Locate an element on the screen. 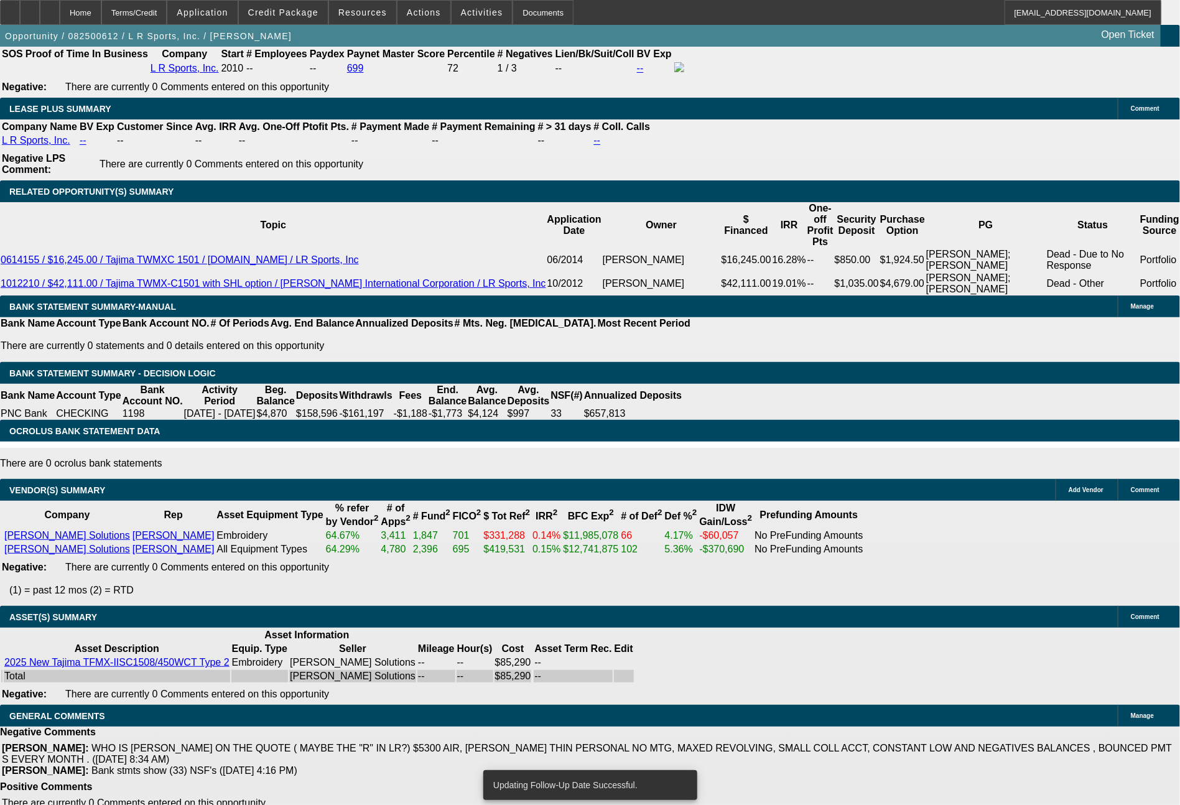 Image resolution: width=1180 pixels, height=805 pixels. th: Beg. Balance is located at coordinates (275, 396).